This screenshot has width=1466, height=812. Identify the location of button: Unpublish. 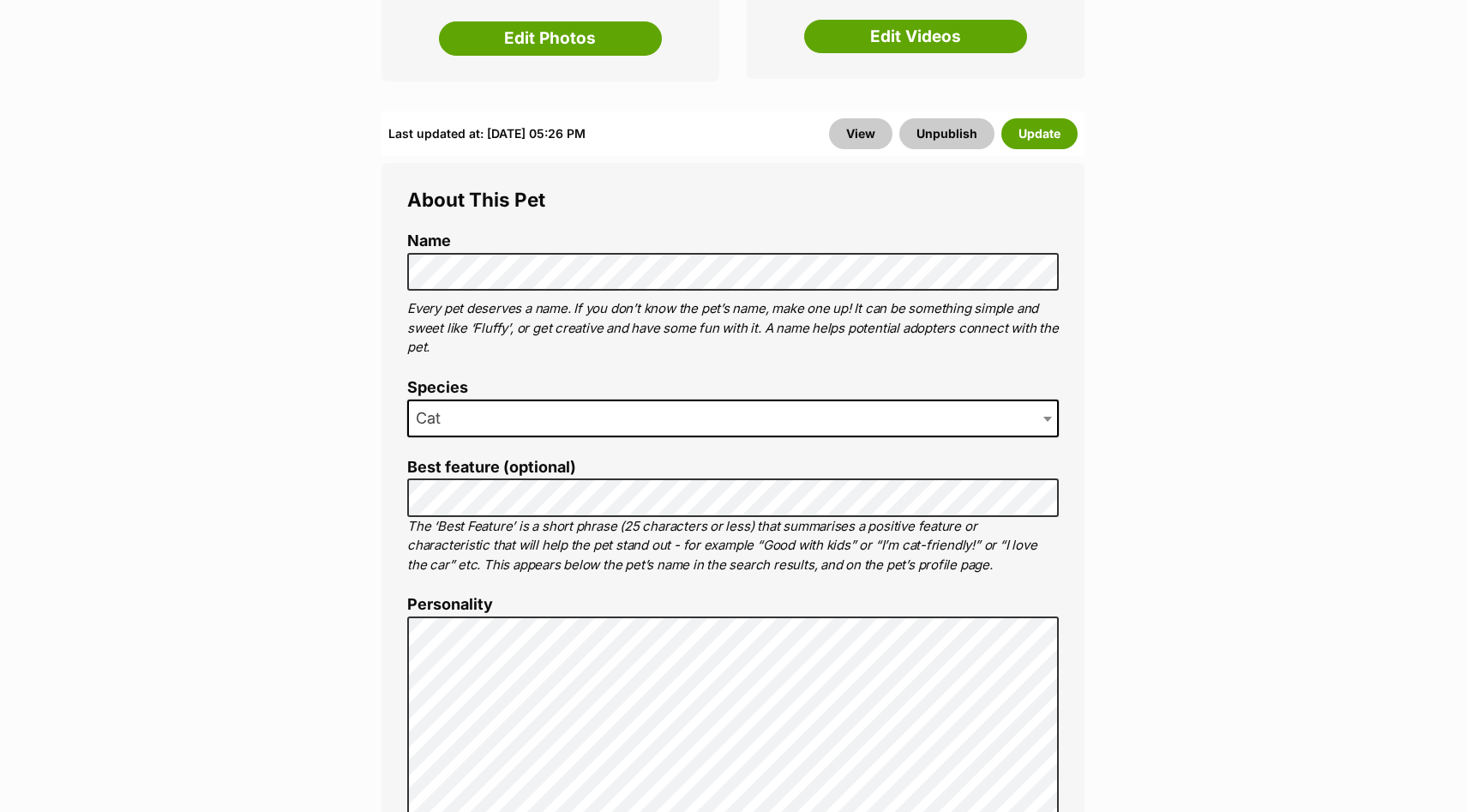
(947, 133).